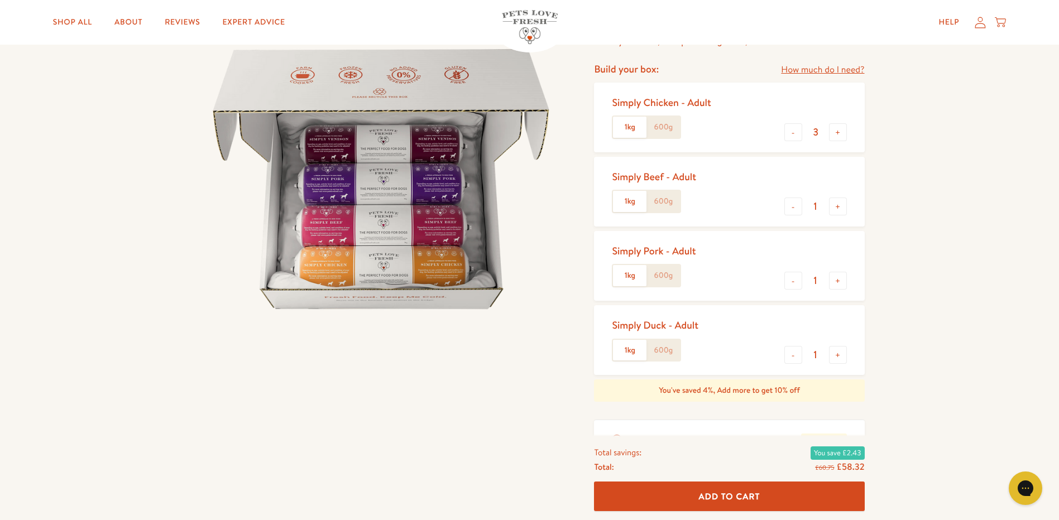 The width and height of the screenshot is (1059, 520). What do you see at coordinates (654, 251) in the screenshot?
I see `div: Simply Pork - Adult` at bounding box center [654, 251].